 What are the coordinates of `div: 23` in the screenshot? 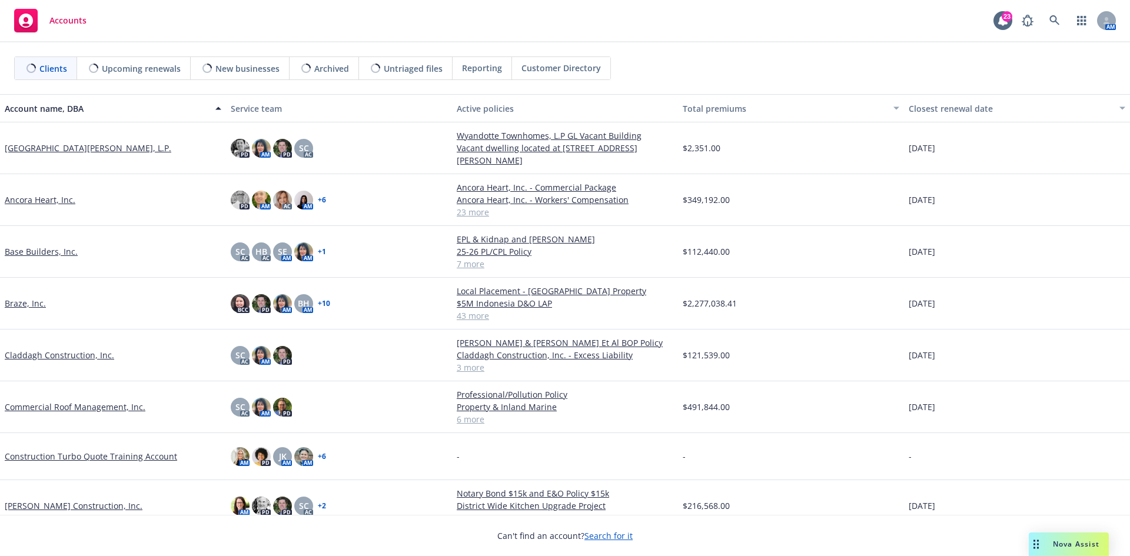 It's located at (1007, 16).